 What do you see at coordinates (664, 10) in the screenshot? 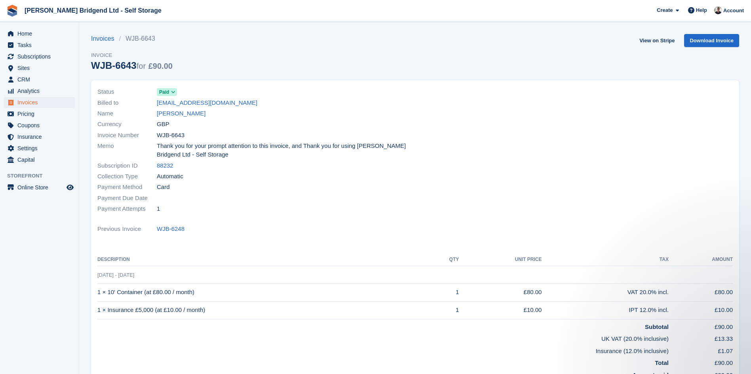
I see `span: Create` at bounding box center [664, 10].